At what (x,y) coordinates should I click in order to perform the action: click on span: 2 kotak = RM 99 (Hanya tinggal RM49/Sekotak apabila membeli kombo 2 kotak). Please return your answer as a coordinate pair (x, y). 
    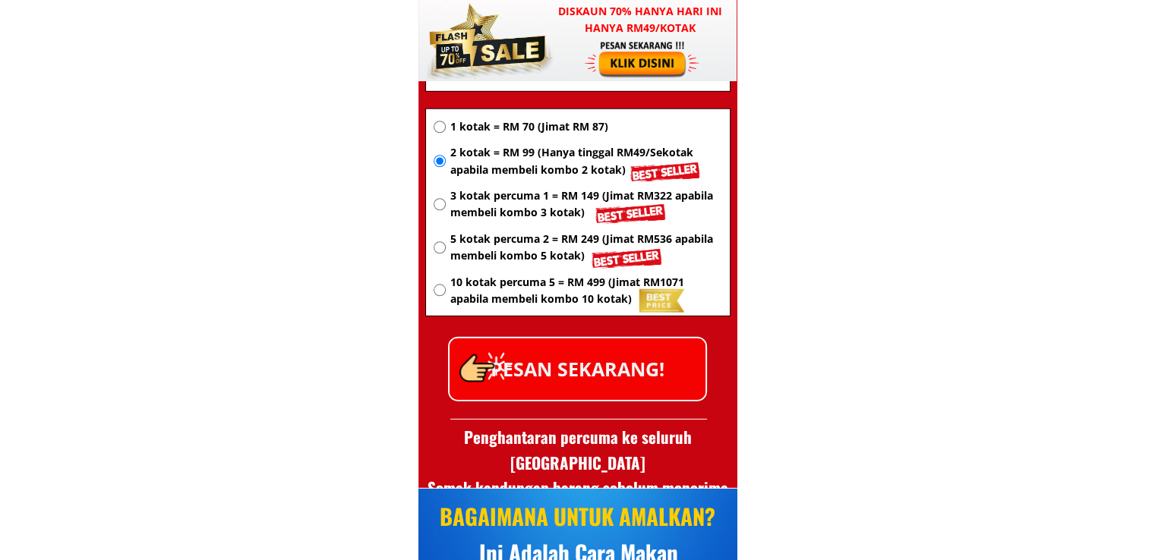
    Looking at the image, I should click on (586, 161).